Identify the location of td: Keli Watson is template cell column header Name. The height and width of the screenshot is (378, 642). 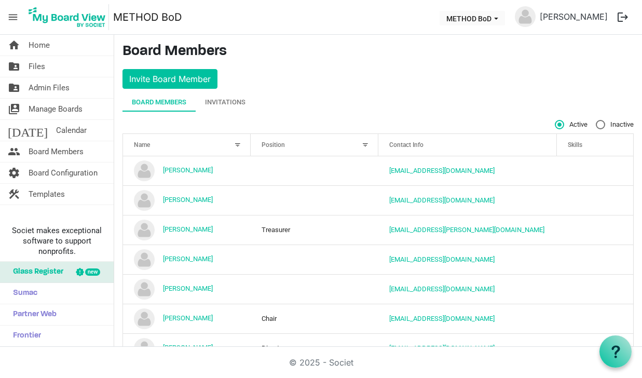
(187, 318).